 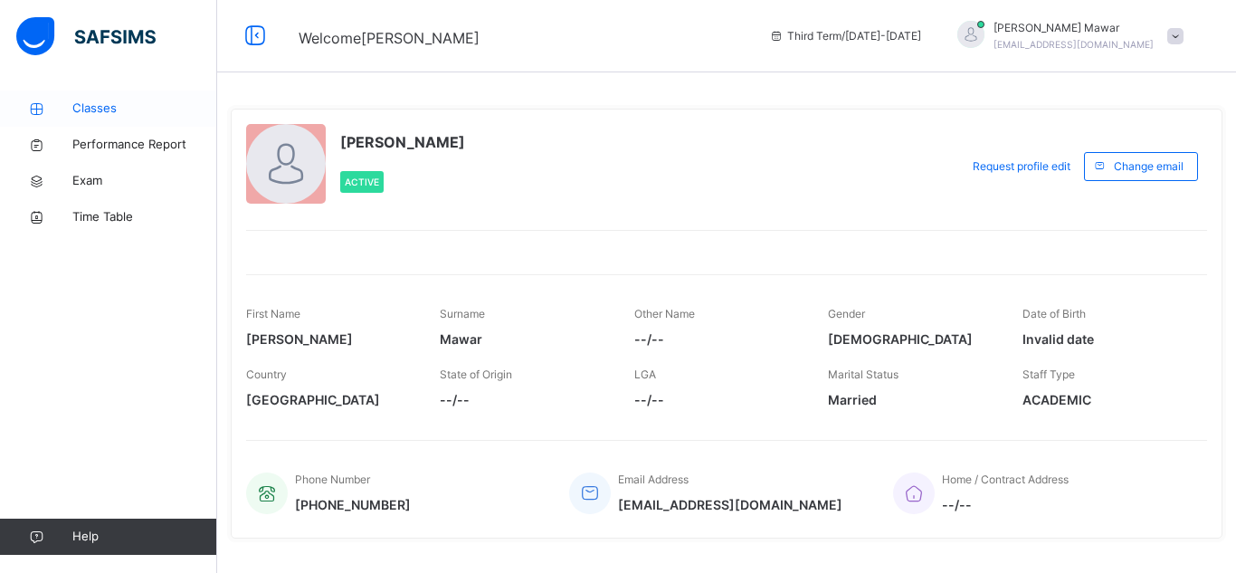 What do you see at coordinates (86, 36) in the screenshot?
I see `img: safsims` at bounding box center [86, 36].